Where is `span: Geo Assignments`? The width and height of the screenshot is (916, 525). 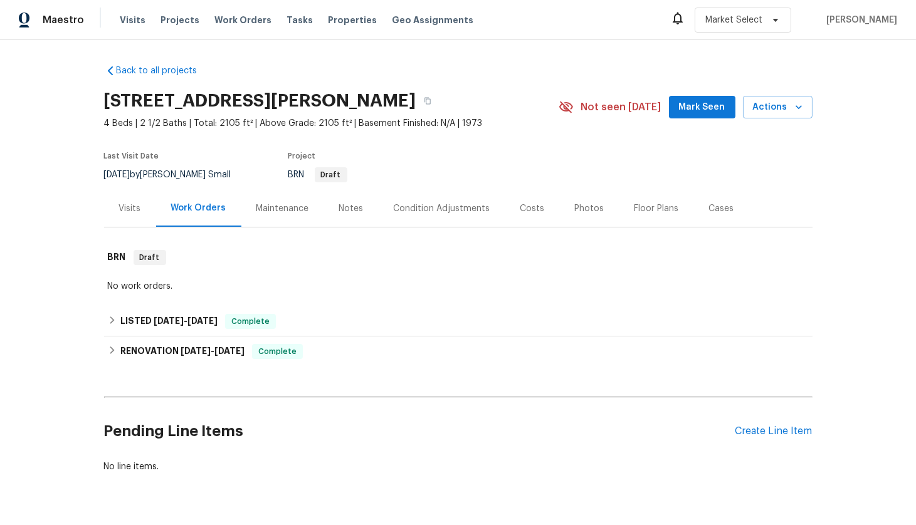 span: Geo Assignments is located at coordinates (433, 20).